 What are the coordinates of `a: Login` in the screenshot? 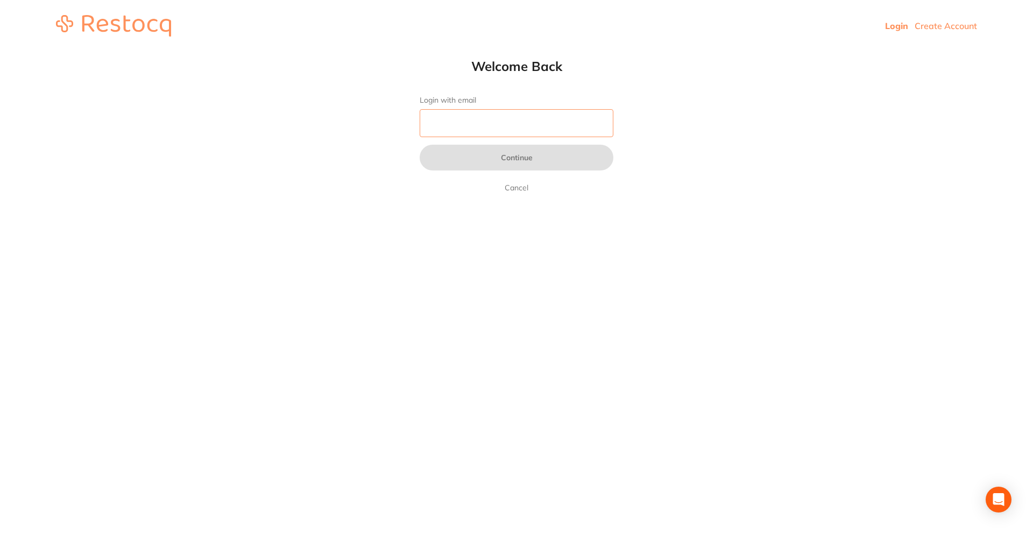 It's located at (896, 26).